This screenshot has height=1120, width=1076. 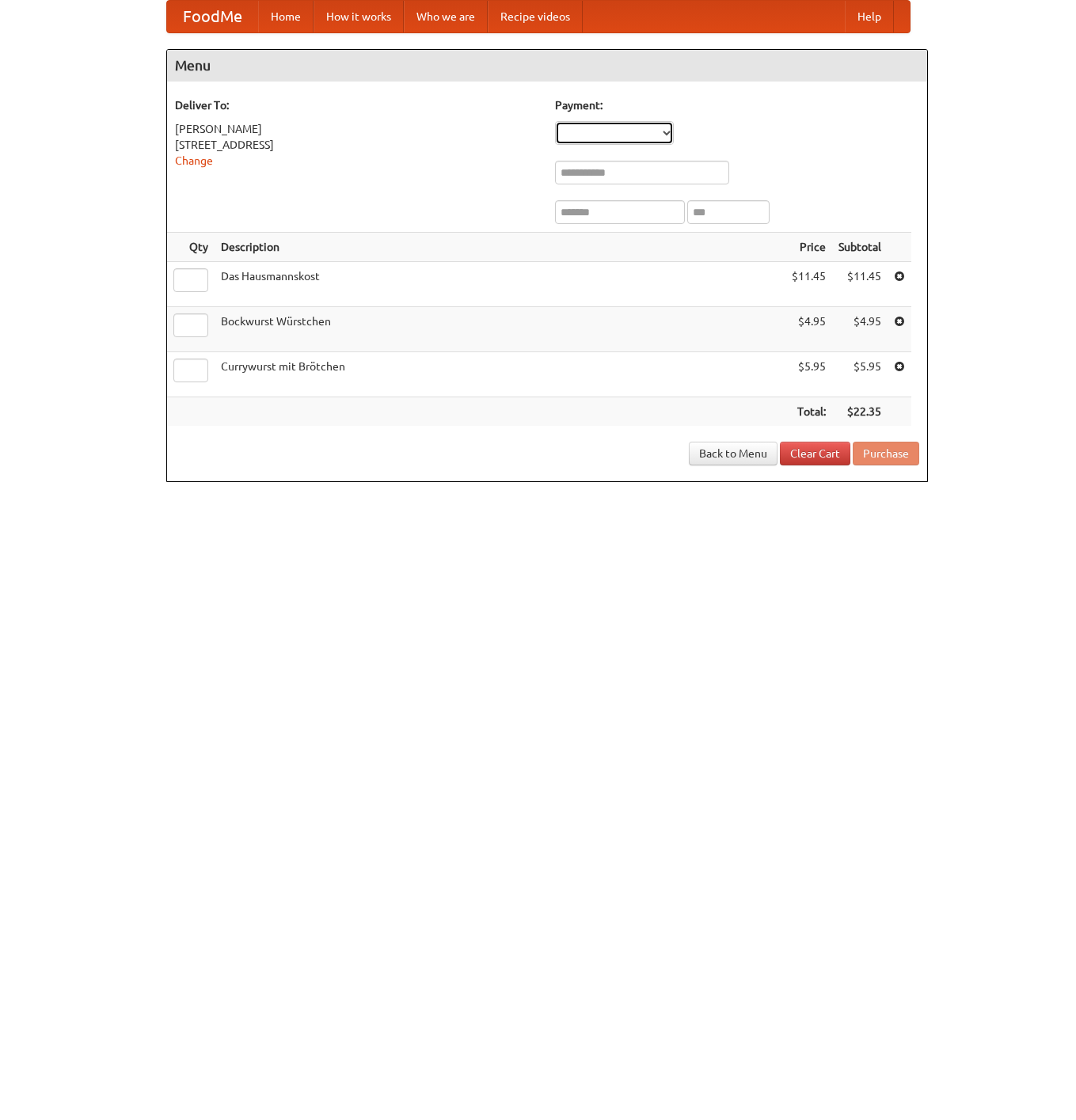 I want to click on td: Currywurst mit Brötchen, so click(x=500, y=374).